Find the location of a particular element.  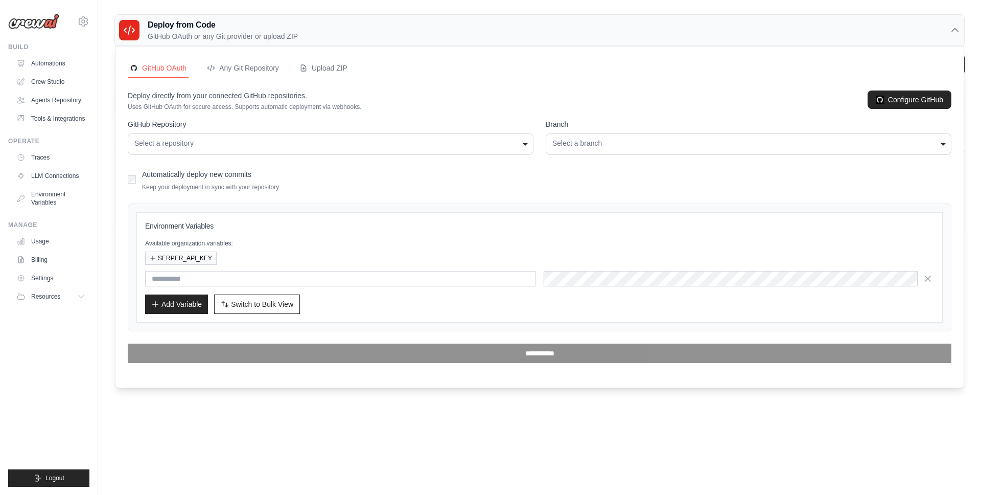

button: GitHubGitHub OAuth is located at coordinates (158, 68).